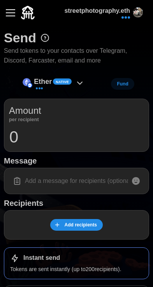 The width and height of the screenshot is (153, 287). Describe the element at coordinates (122, 84) in the screenshot. I see `button: Fund` at that location.